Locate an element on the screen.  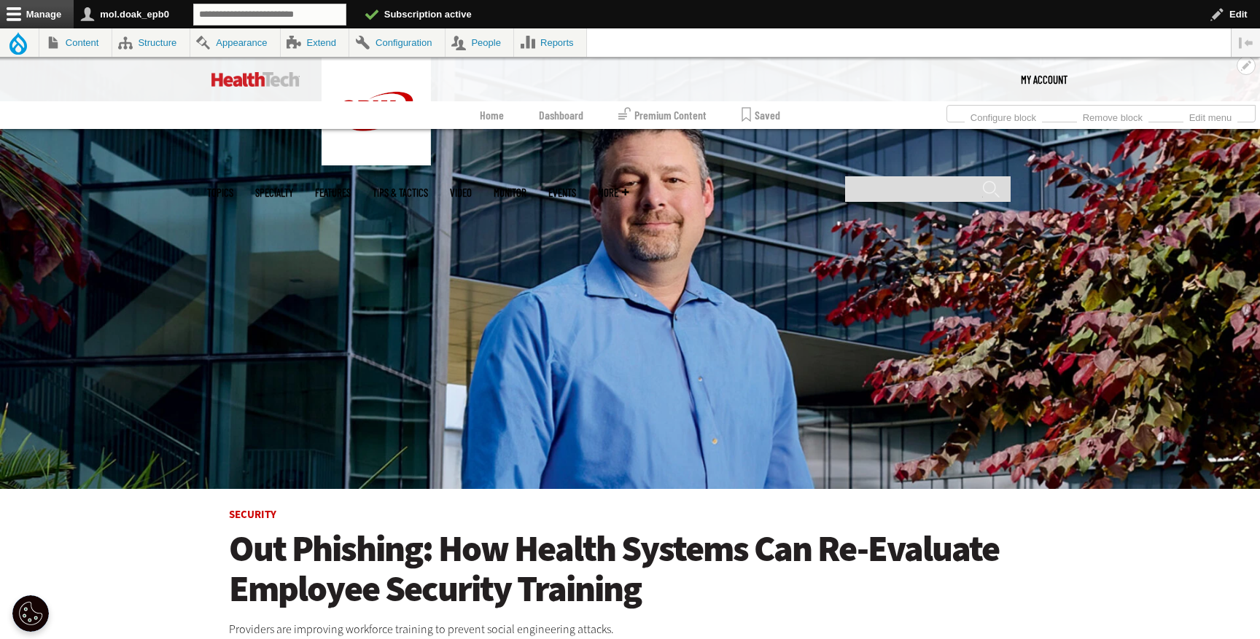
button: Open Preferences is located at coordinates (31, 614).